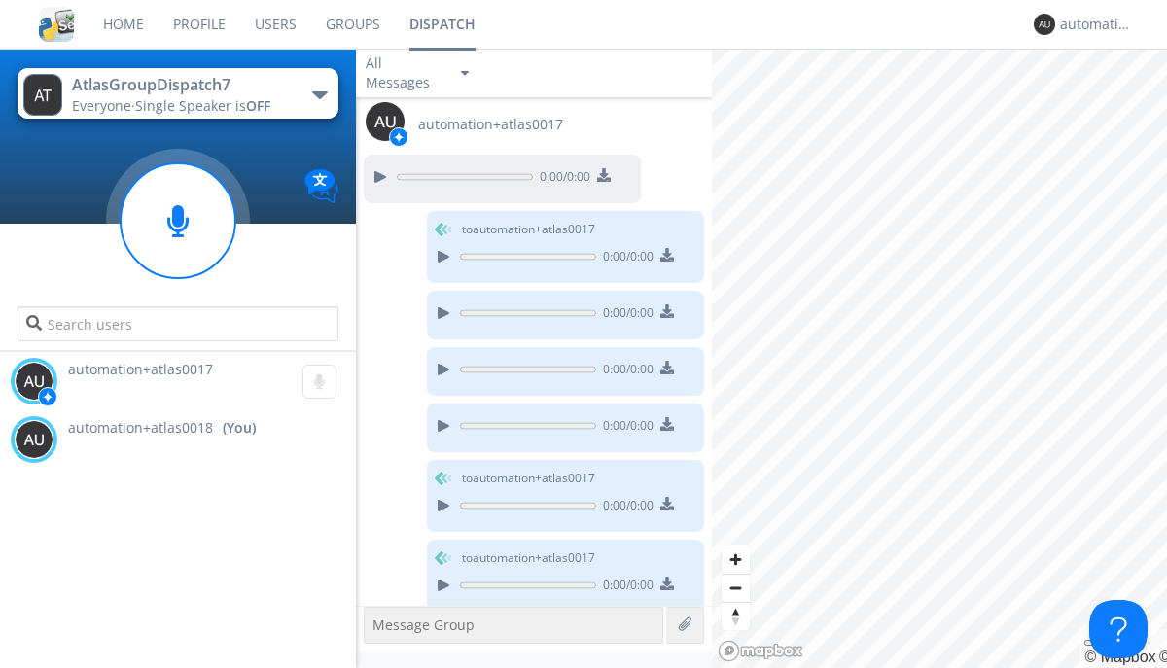 The width and height of the screenshot is (1167, 668). What do you see at coordinates (1119, 656) in the screenshot?
I see `a: Mapbox` at bounding box center [1119, 656].